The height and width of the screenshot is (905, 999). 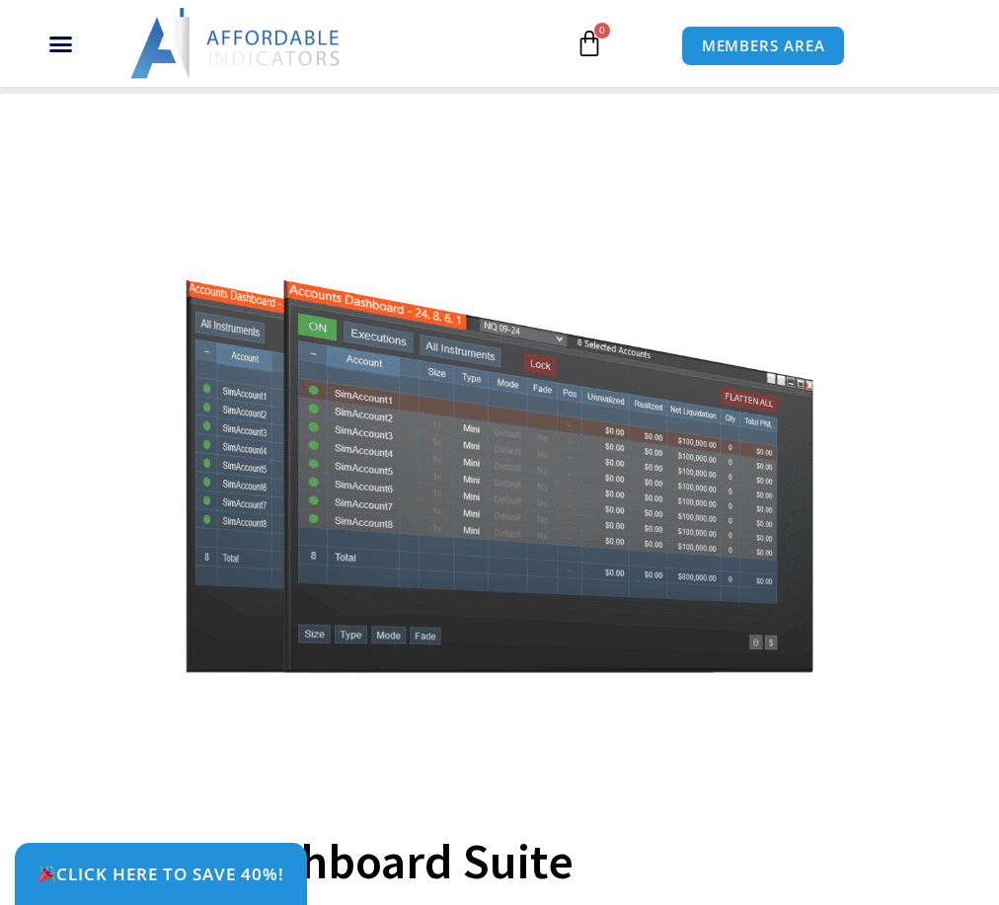 I want to click on span: Click Here to save 40%!, so click(x=161, y=874).